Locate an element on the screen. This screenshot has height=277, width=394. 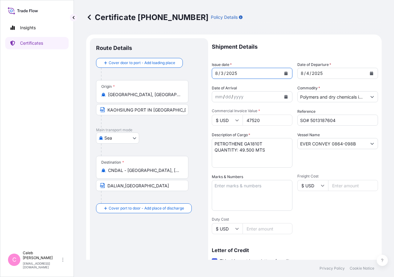
span: Duty Cost is located at coordinates (252, 219).